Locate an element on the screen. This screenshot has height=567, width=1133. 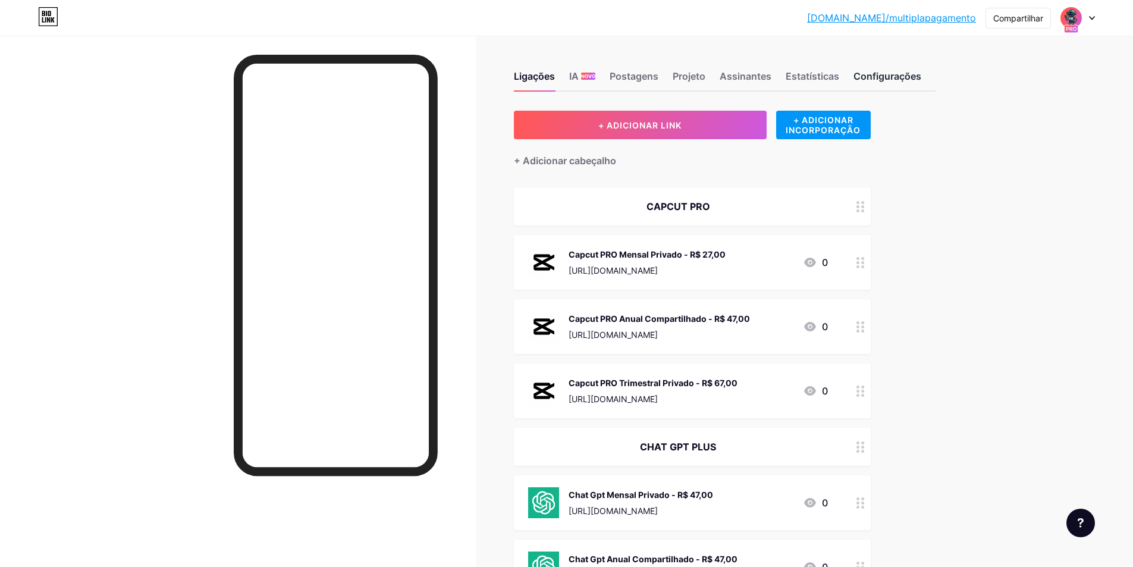
font: Chat Gpt Anual Compartilhado - R$ 47,00 is located at coordinates (653, 559).